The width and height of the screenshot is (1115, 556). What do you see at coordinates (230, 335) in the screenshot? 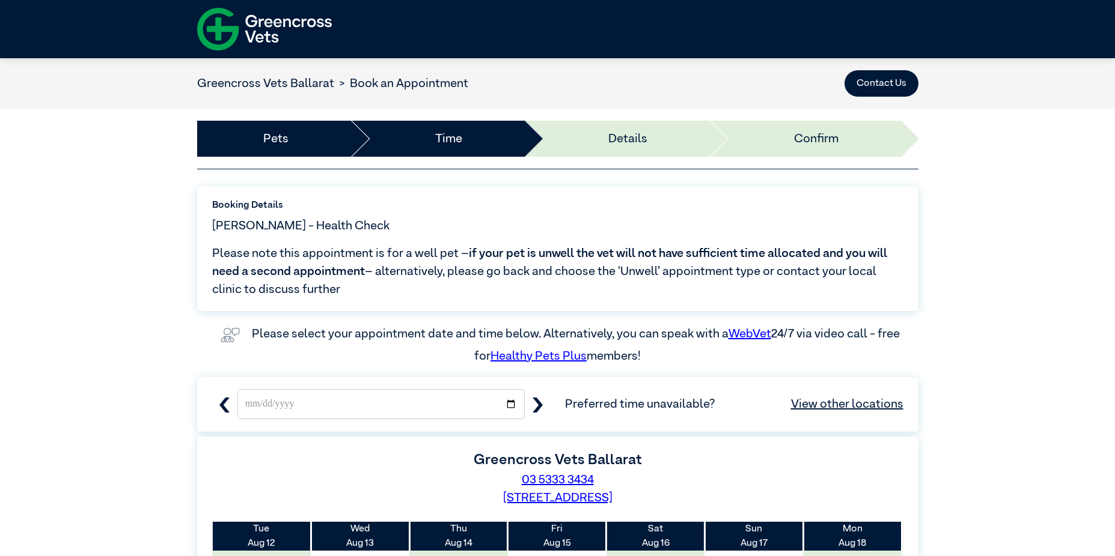
I see `img: vet` at bounding box center [230, 335].